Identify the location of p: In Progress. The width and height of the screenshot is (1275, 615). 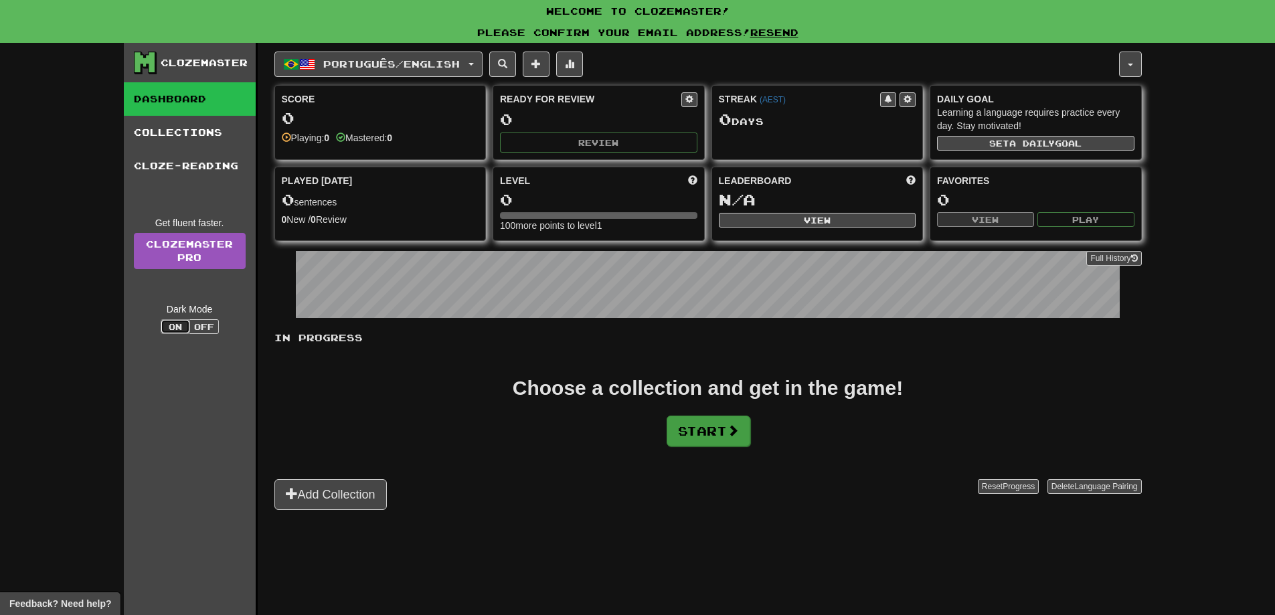
(708, 338).